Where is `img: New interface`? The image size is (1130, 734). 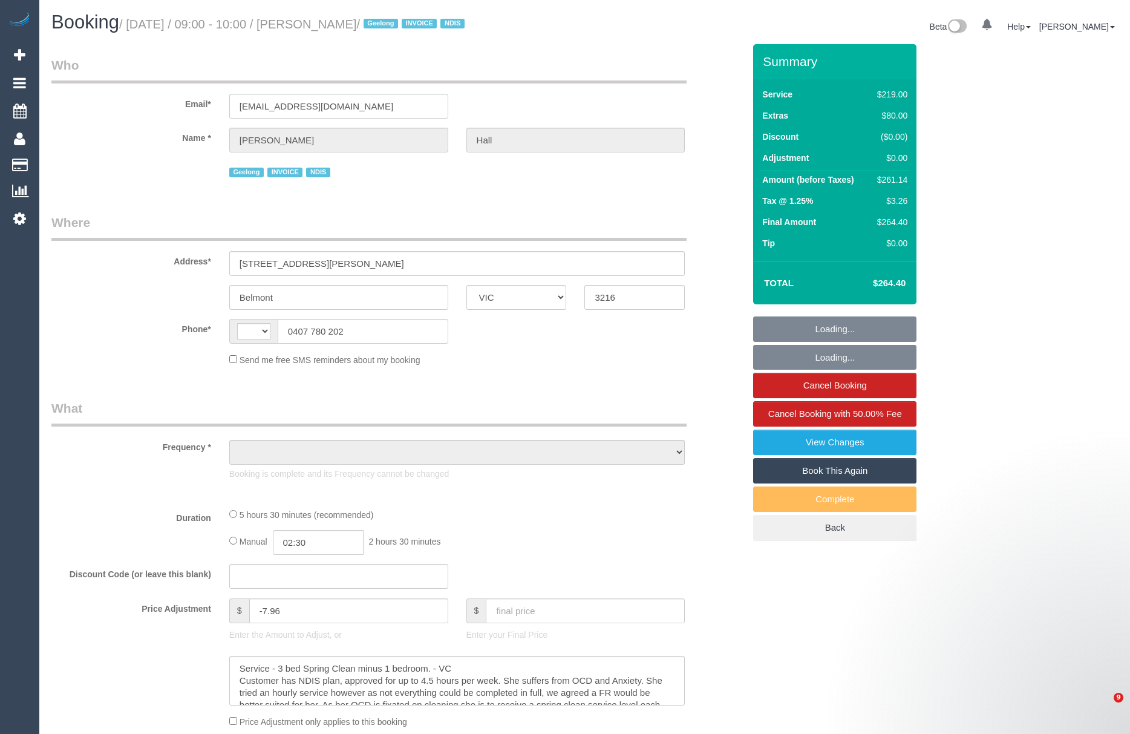
img: New interface is located at coordinates (956, 27).